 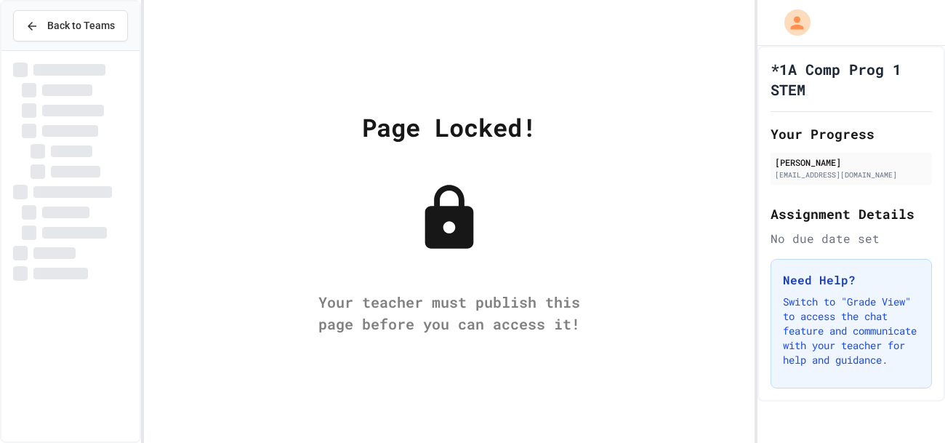 What do you see at coordinates (851, 134) in the screenshot?
I see `h2: Your Progress` at bounding box center [851, 134].